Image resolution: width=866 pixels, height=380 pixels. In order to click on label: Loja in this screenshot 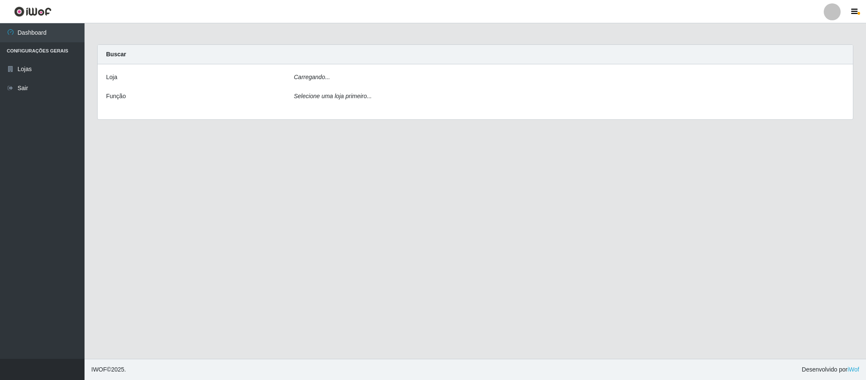, I will do `click(112, 77)`.